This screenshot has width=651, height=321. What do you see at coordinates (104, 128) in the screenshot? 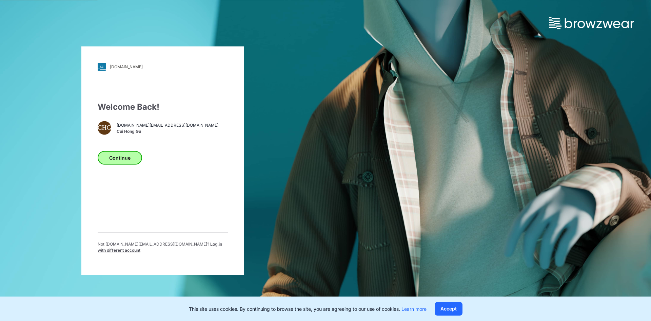
I see `div: CHG` at bounding box center [104, 128].